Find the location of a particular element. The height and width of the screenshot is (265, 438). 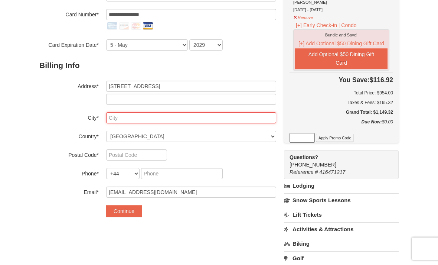

div: $0.00 is located at coordinates (341, 125).